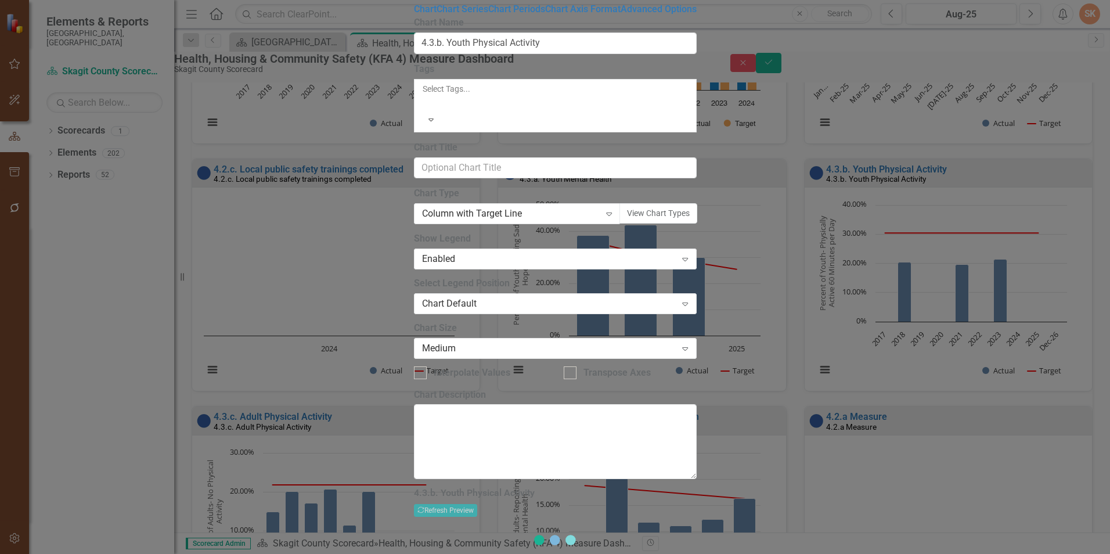 The height and width of the screenshot is (554, 1110). Describe the element at coordinates (658, 213) in the screenshot. I see `button: View Chart Types` at that location.